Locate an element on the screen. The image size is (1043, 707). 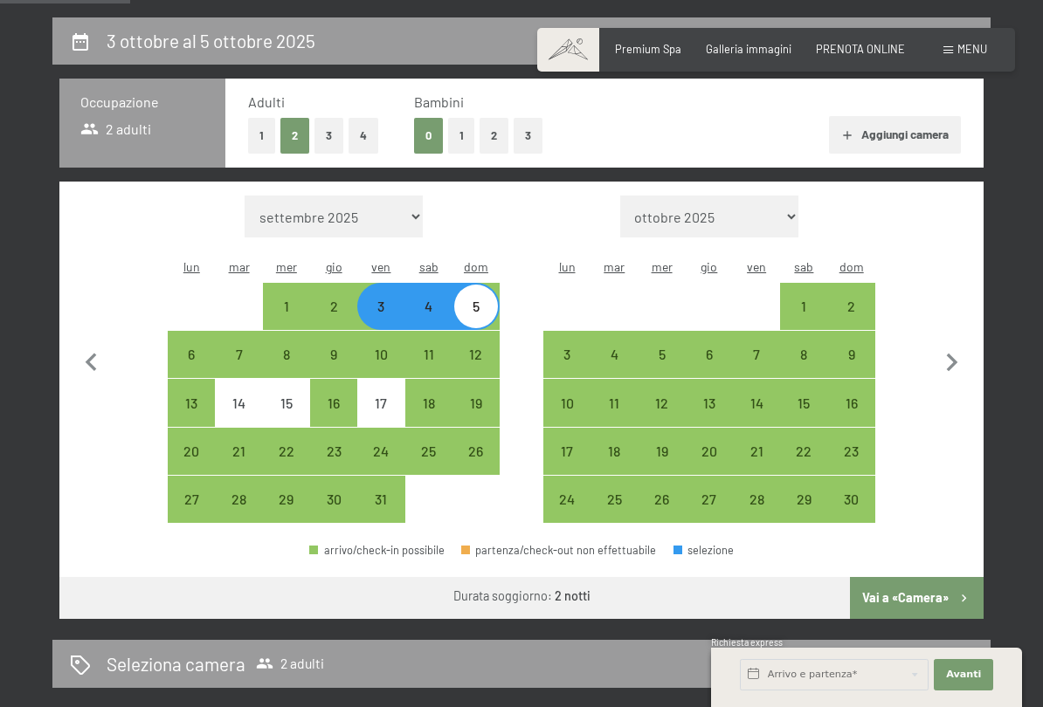
div: 17 is located at coordinates (567, 466).